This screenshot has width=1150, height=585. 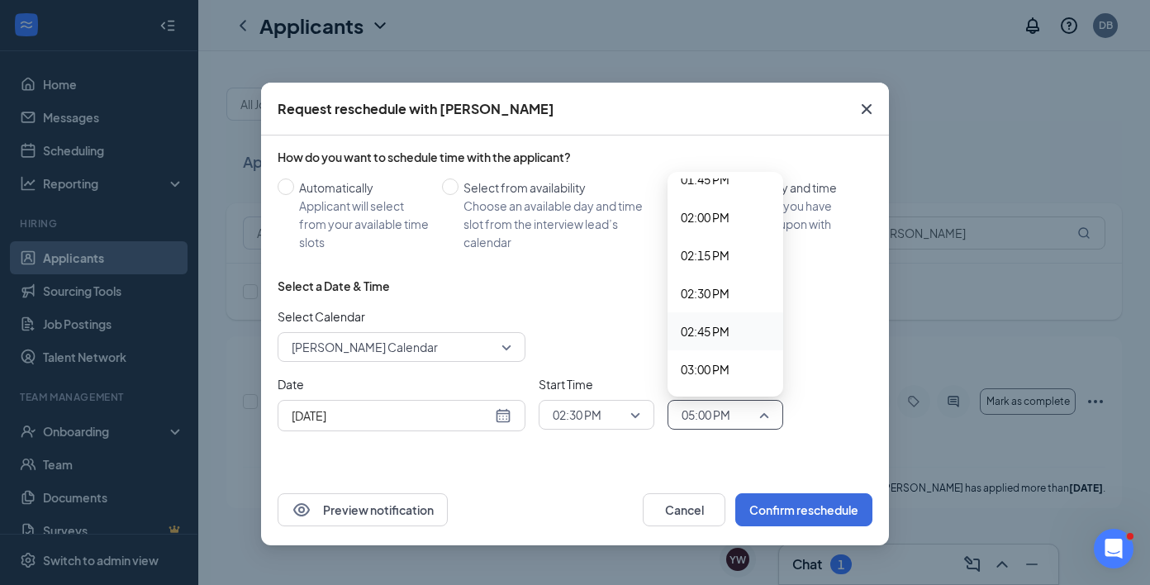 I want to click on svg: Cross, so click(x=867, y=109).